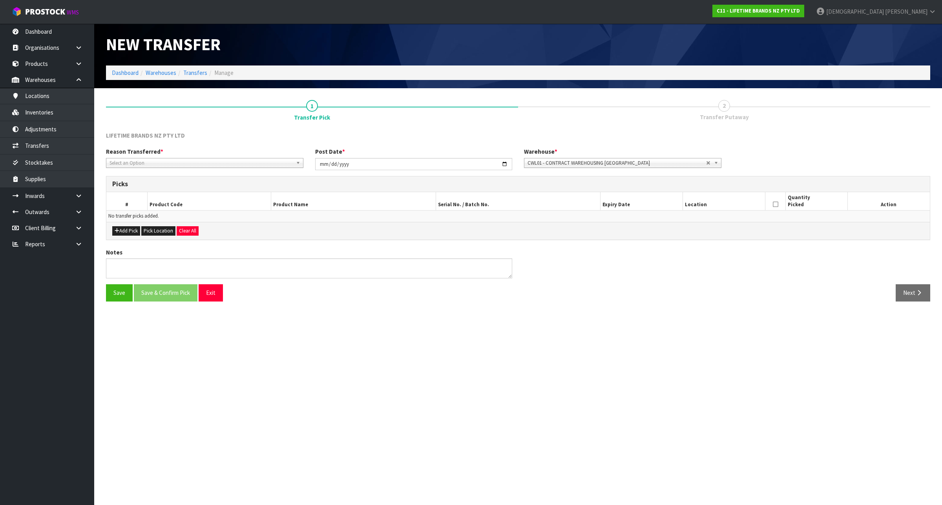  What do you see at coordinates (518, 184) in the screenshot?
I see `h3: Picks` at bounding box center [518, 184].